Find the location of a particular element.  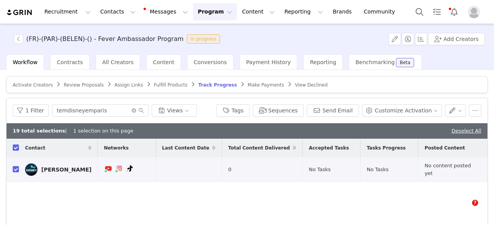

span: Assign Links is located at coordinates (129, 85).